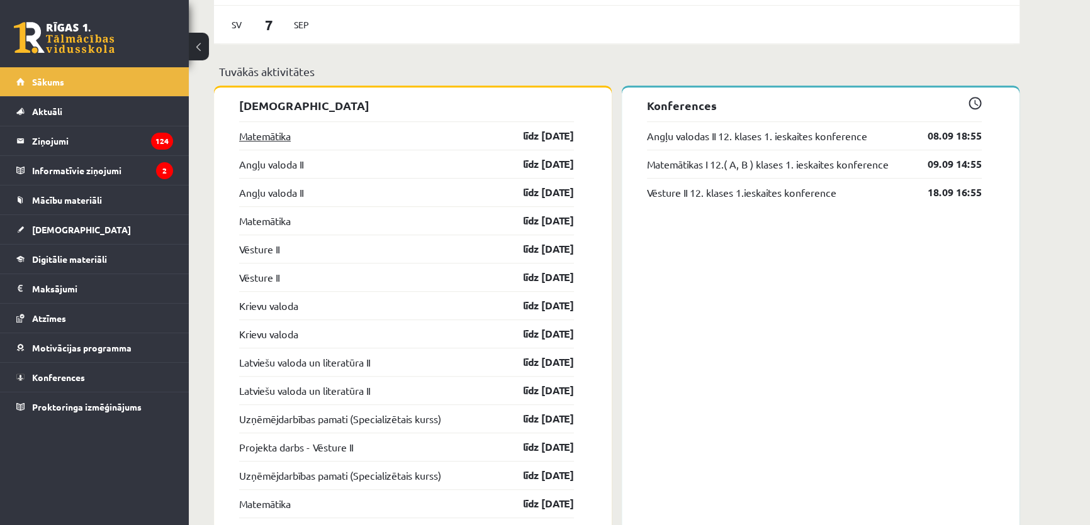 This screenshot has height=525, width=1090. I want to click on legend: Maksājumi, so click(103, 289).